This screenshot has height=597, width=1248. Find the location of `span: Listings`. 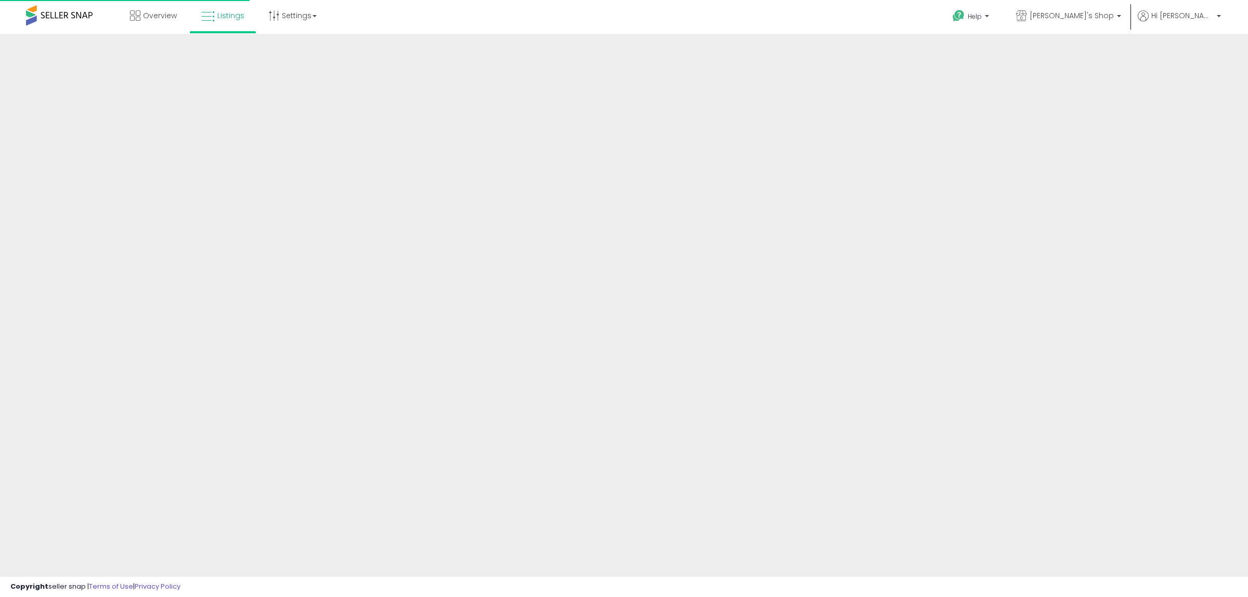

span: Listings is located at coordinates (231, 16).